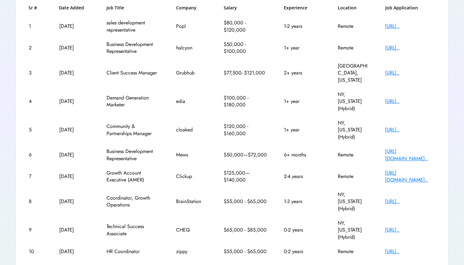 The width and height of the screenshot is (464, 265). Describe the element at coordinates (246, 26) in the screenshot. I see `div: $80,000 - $120,000` at that location.